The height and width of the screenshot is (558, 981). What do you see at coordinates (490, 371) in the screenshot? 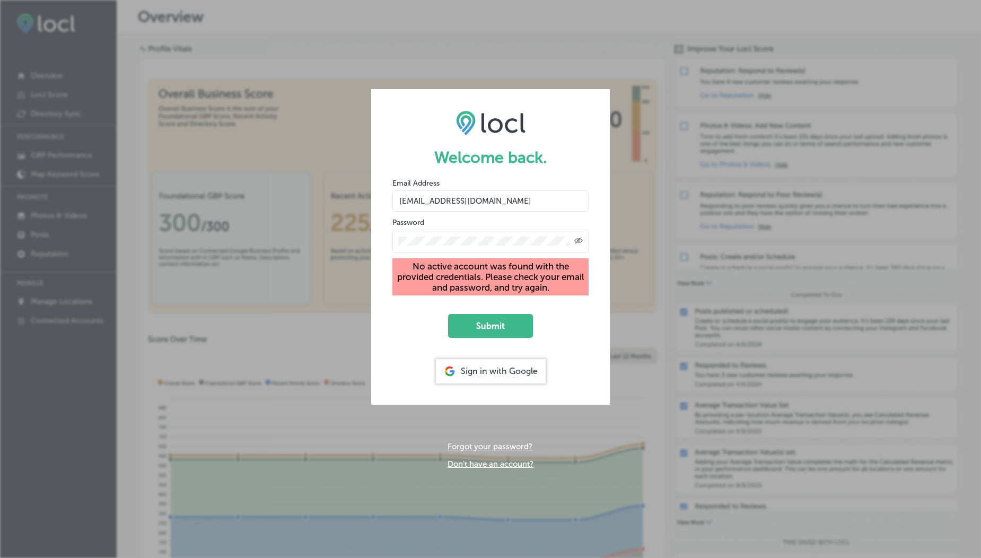
I see `div: Sign in with Google` at bounding box center [490, 371].